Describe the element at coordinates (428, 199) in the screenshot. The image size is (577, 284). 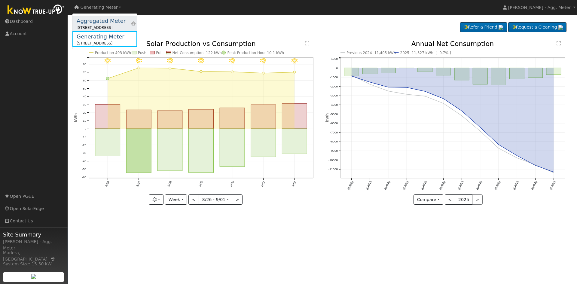
I see `button: Compare` at that location.